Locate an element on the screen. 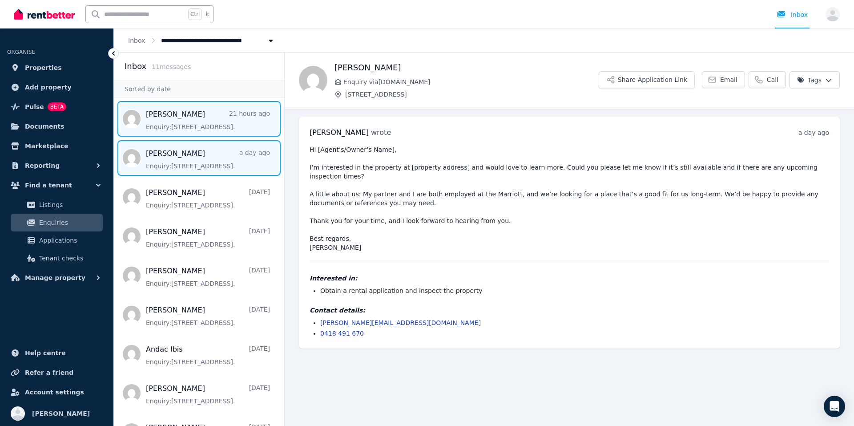 Image resolution: width=854 pixels, height=426 pixels. a: Enquiries is located at coordinates (56, 222).